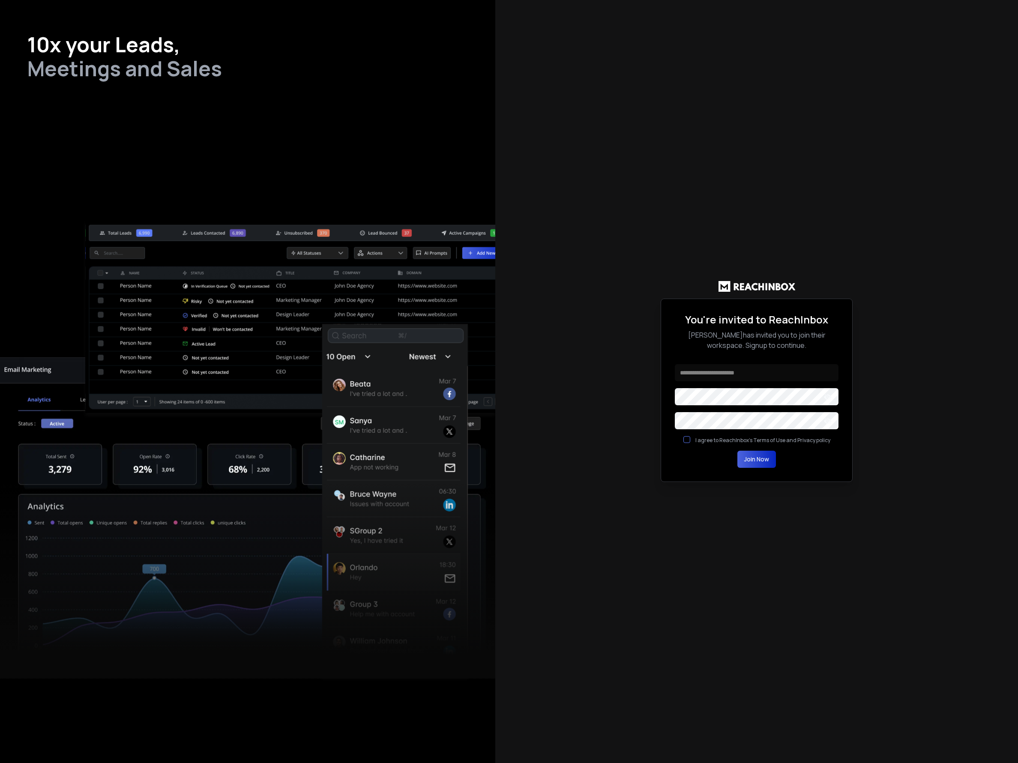 The width and height of the screenshot is (1018, 763). Describe the element at coordinates (756, 320) in the screenshot. I see `h2: You're invited to ReachInbox` at that location.